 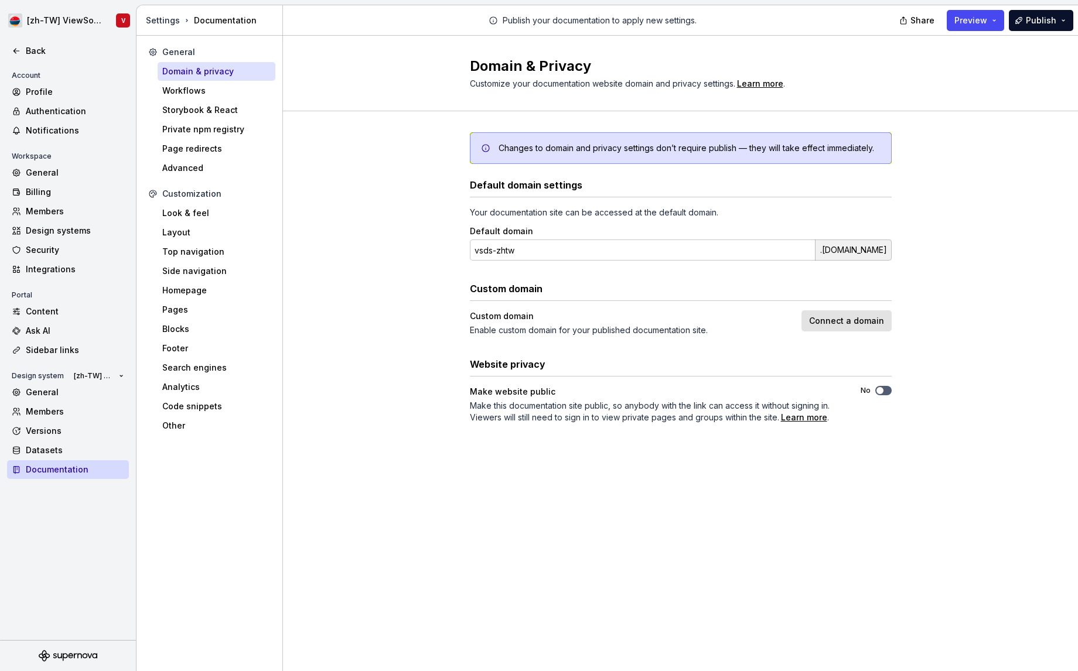 What do you see at coordinates (216, 426) in the screenshot?
I see `a: Other` at bounding box center [216, 426].